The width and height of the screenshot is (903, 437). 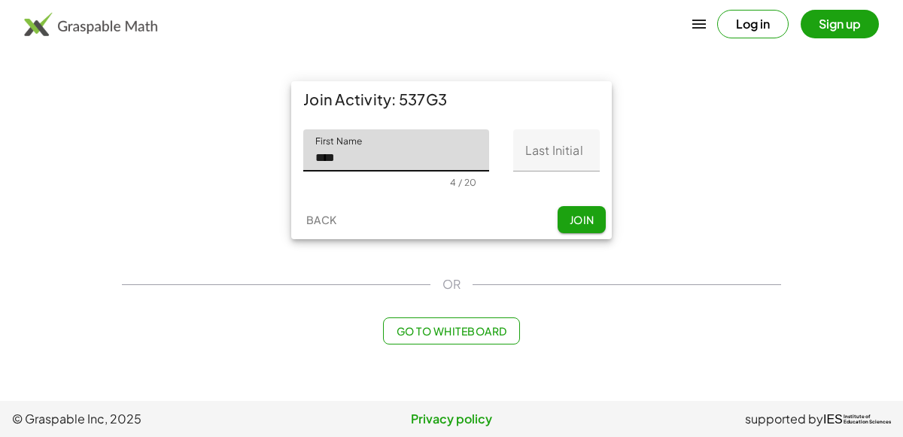 What do you see at coordinates (784, 419) in the screenshot?
I see `span: supported by` at bounding box center [784, 419].